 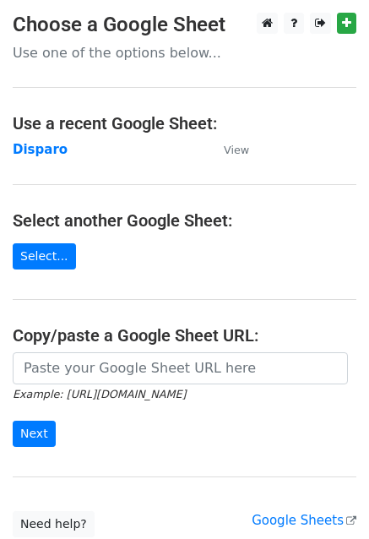 What do you see at coordinates (184, 123) in the screenshot?
I see `h4: Use a recent Google Sheet:` at bounding box center [184, 123].